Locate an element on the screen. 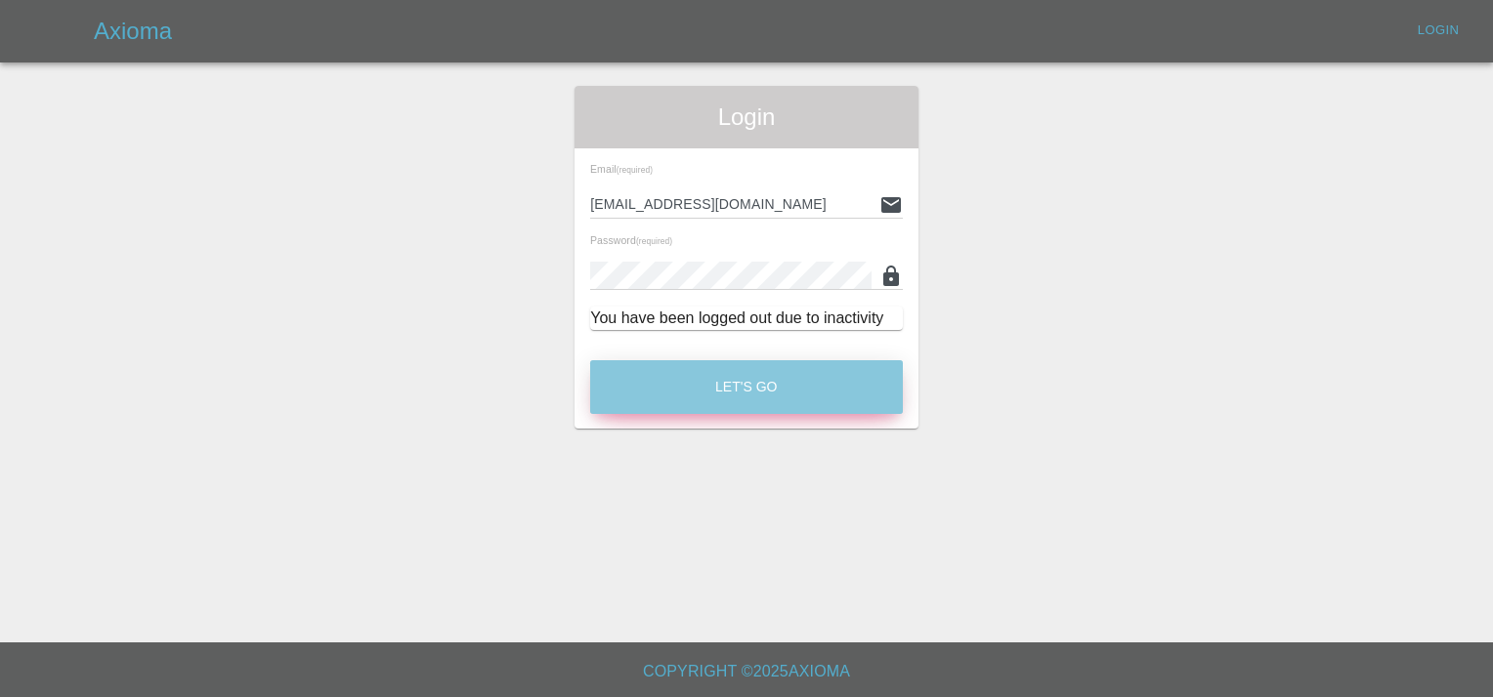 This screenshot has height=697, width=1493. div: You have been logged out due to inactivity is located at coordinates (746, 318).